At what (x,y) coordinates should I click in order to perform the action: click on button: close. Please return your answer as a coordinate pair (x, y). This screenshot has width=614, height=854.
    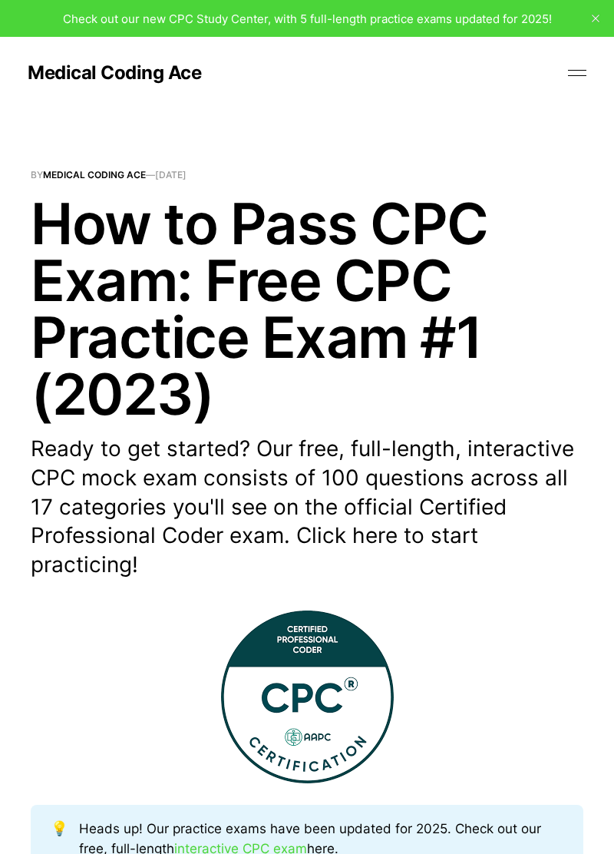
    Looking at the image, I should click on (596, 18).